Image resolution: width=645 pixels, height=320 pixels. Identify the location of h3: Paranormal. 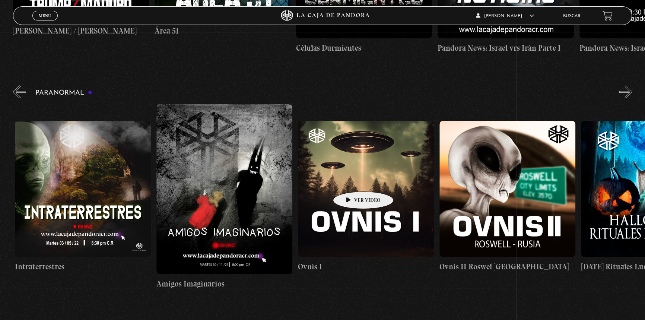
(64, 93).